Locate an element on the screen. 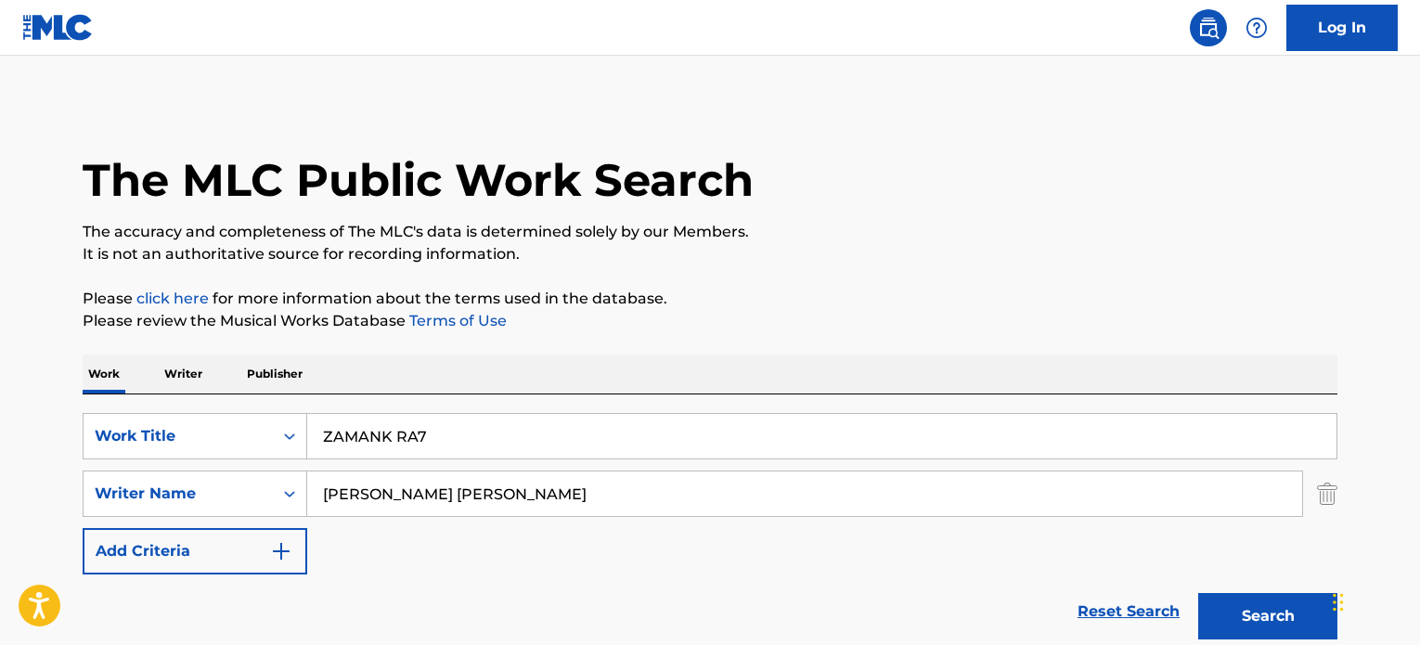 The image size is (1420, 645). a: Terms of Use is located at coordinates (456, 320).